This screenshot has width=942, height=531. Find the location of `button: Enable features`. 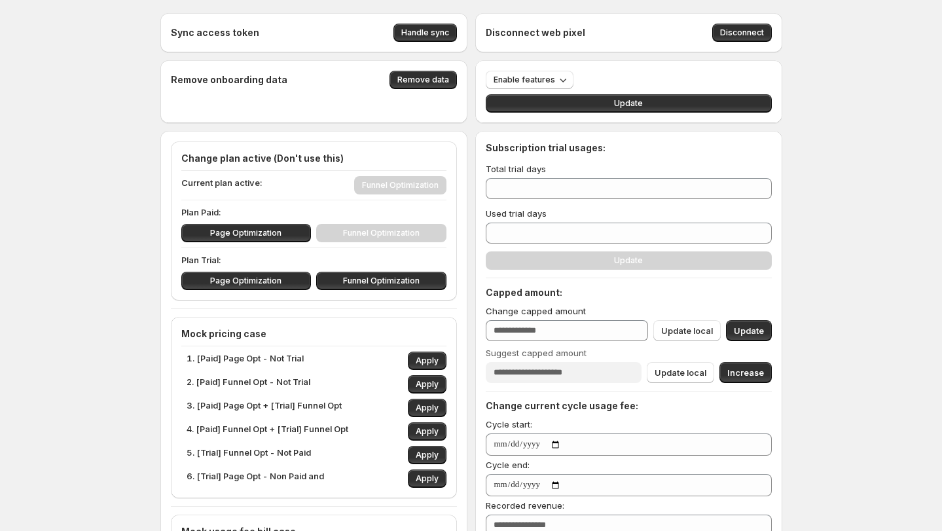

button: Enable features is located at coordinates (530, 80).